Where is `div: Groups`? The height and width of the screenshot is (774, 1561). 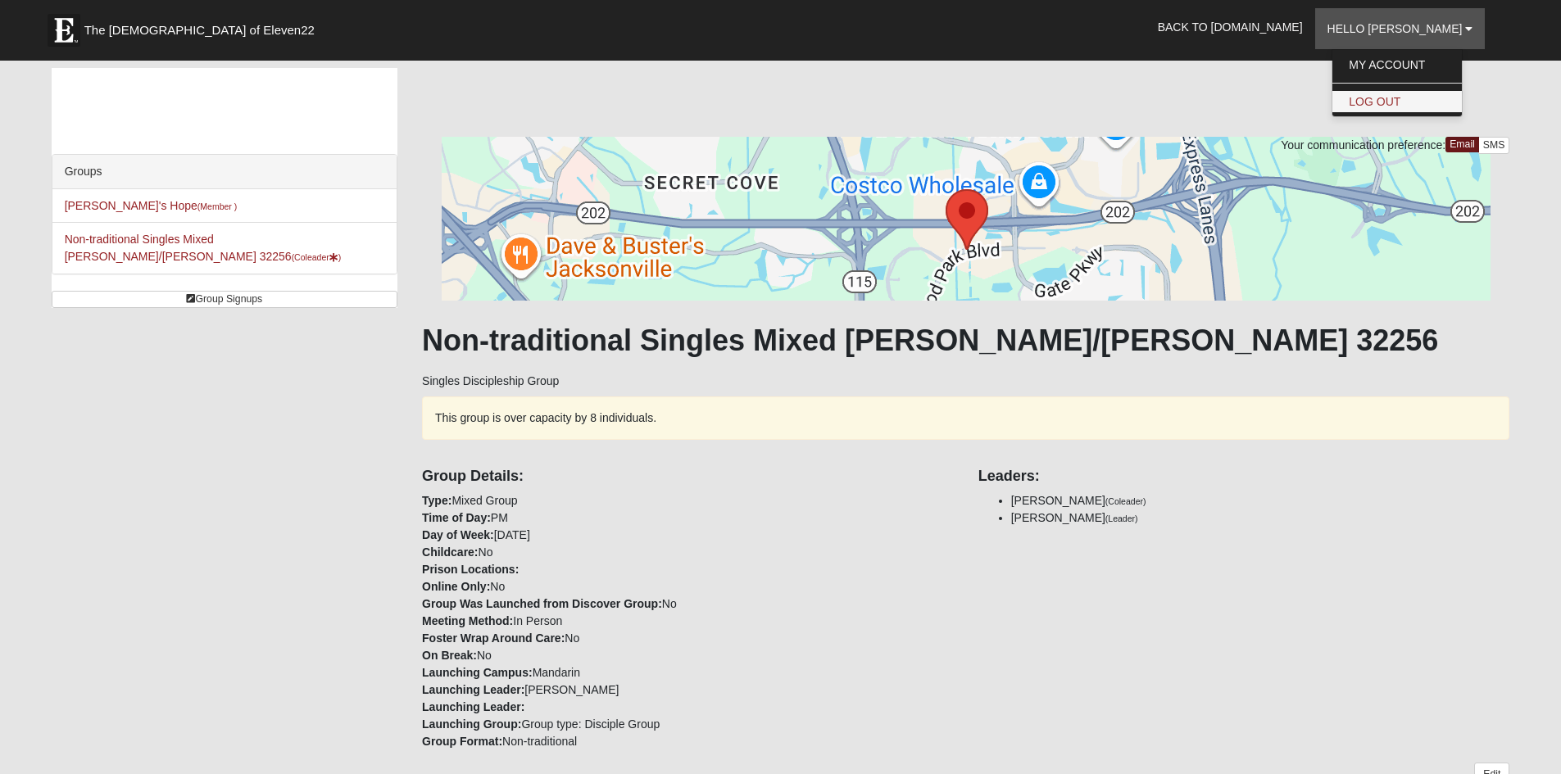 div: Groups is located at coordinates (225, 172).